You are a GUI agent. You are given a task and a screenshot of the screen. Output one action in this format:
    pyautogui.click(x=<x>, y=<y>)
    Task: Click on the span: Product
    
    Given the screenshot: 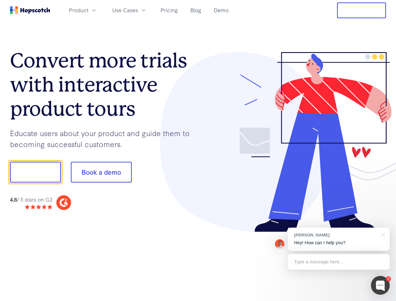 What is the action you would take?
    pyautogui.click(x=79, y=10)
    